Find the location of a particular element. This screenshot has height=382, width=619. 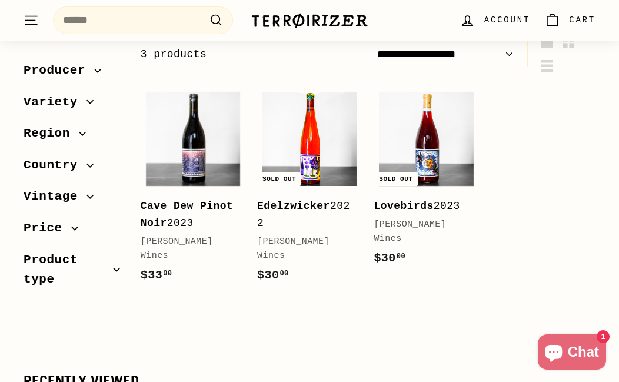

span: Country is located at coordinates (55, 165).